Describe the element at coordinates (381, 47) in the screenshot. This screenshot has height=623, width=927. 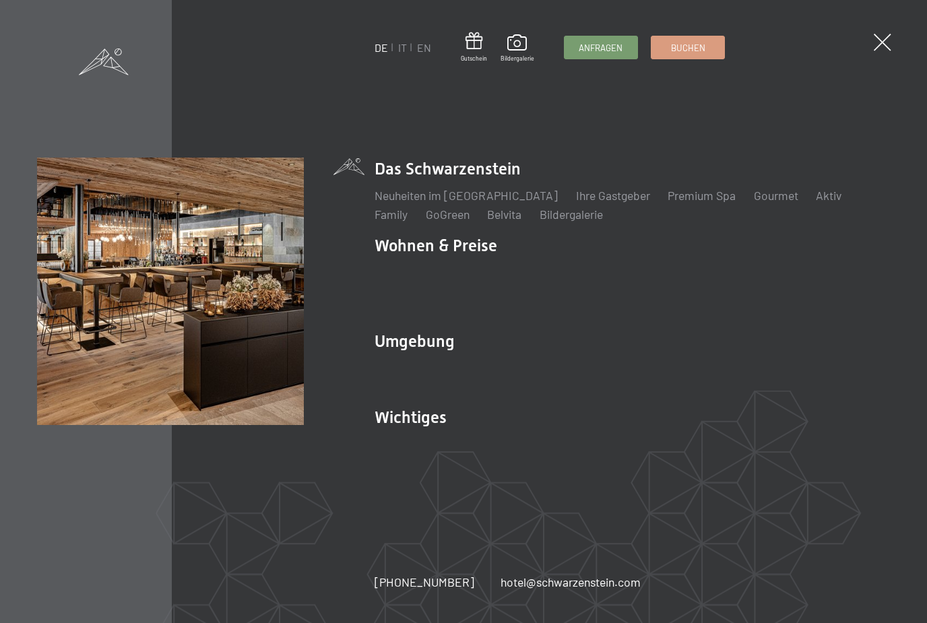
I see `a: DE` at that location.